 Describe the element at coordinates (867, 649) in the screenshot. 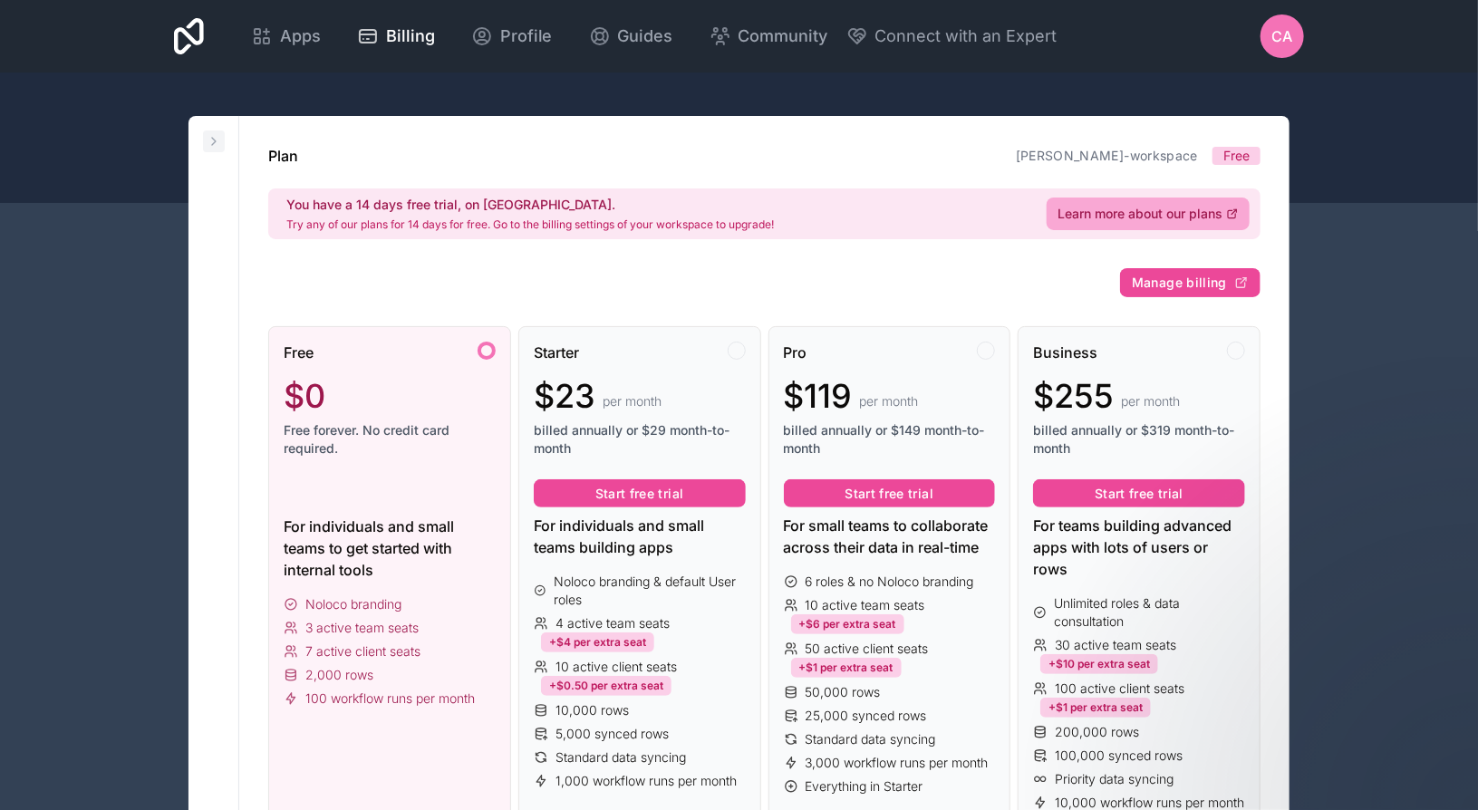

I see `span: 50 active client seats` at that location.